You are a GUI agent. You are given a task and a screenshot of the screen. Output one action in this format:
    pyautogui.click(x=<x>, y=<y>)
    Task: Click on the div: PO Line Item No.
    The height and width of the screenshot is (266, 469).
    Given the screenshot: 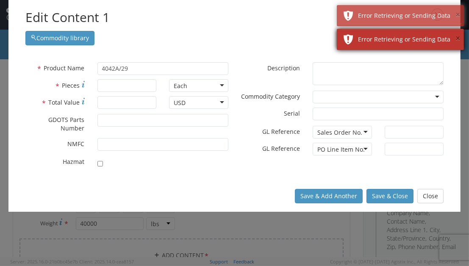 What is the action you would take?
    pyautogui.click(x=341, y=150)
    